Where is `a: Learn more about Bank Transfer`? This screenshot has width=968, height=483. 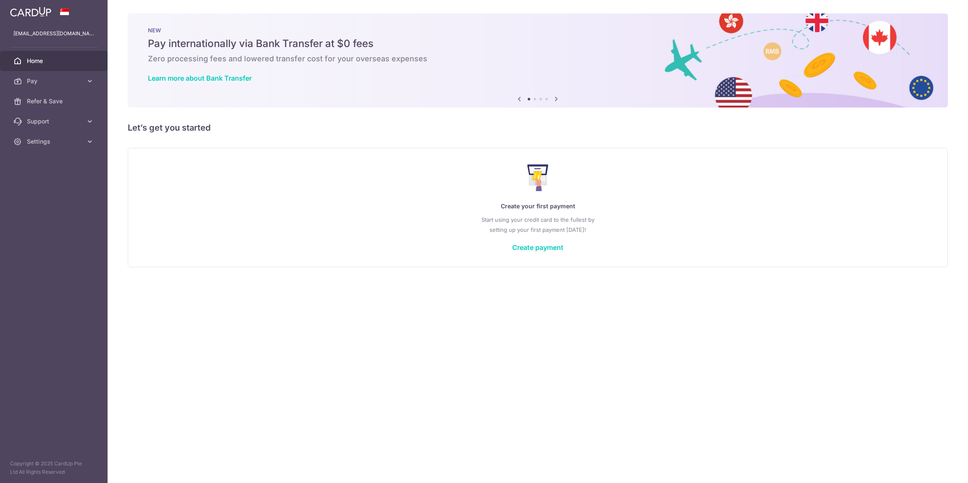
a: Learn more about Bank Transfer is located at coordinates (200, 78).